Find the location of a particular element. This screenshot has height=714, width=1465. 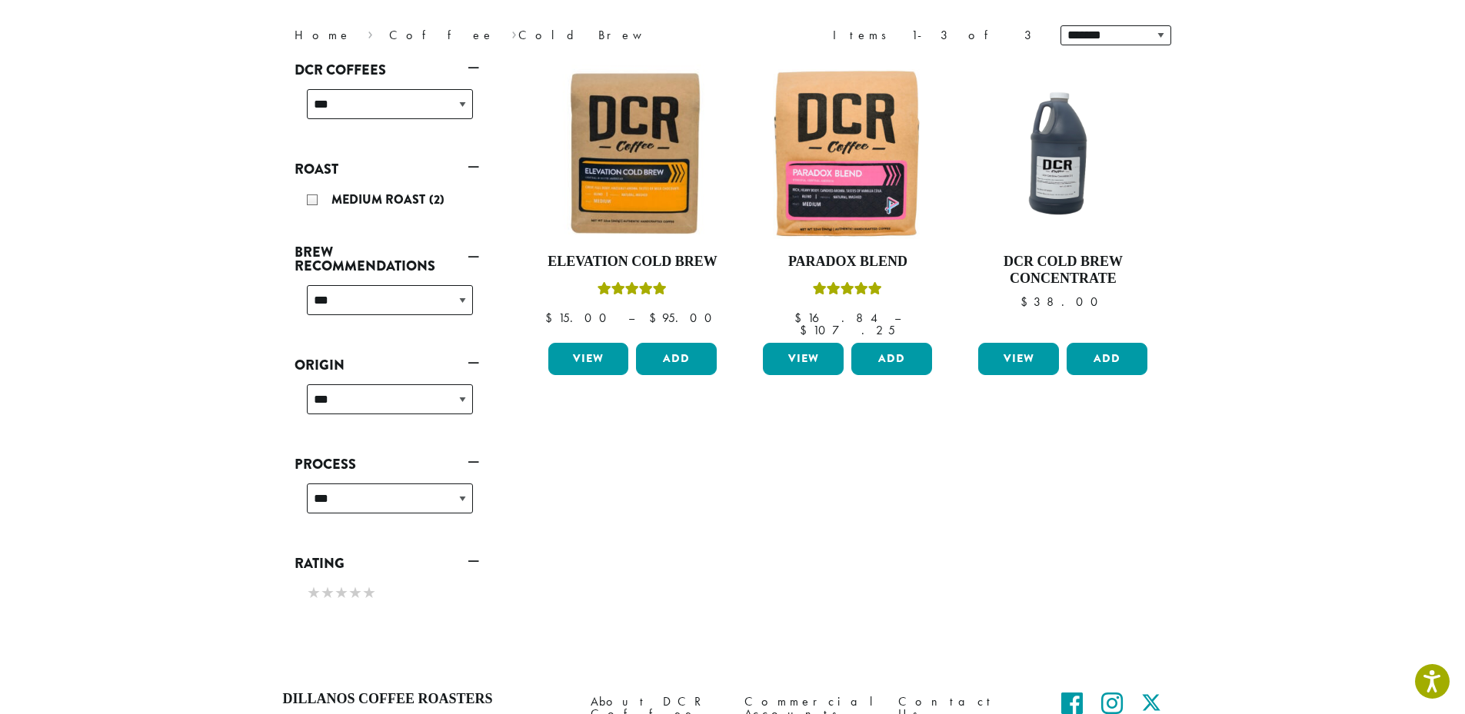

a: Coffee is located at coordinates (441, 35).